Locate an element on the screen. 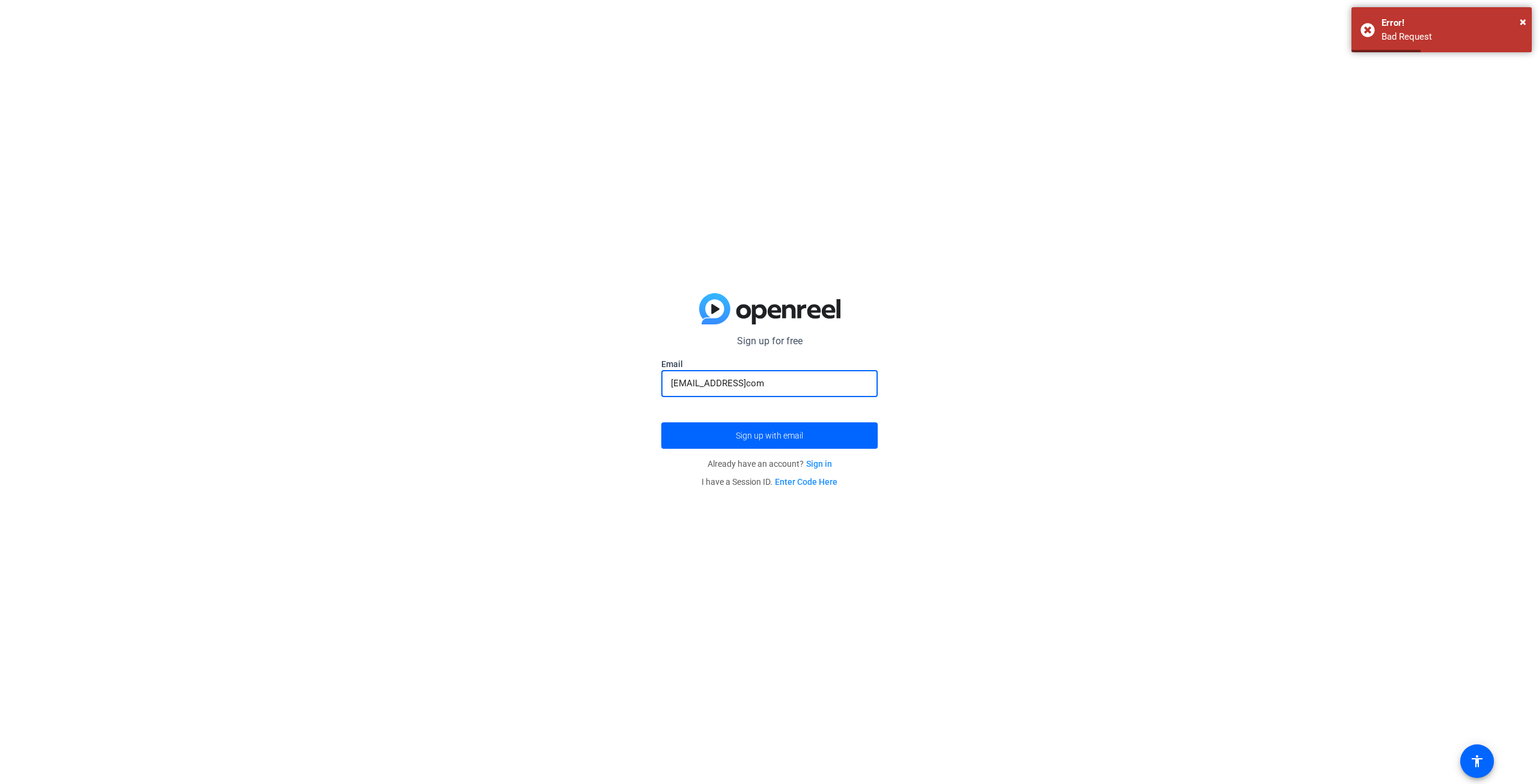 The height and width of the screenshot is (784, 1539). button: Close is located at coordinates (1522, 22).